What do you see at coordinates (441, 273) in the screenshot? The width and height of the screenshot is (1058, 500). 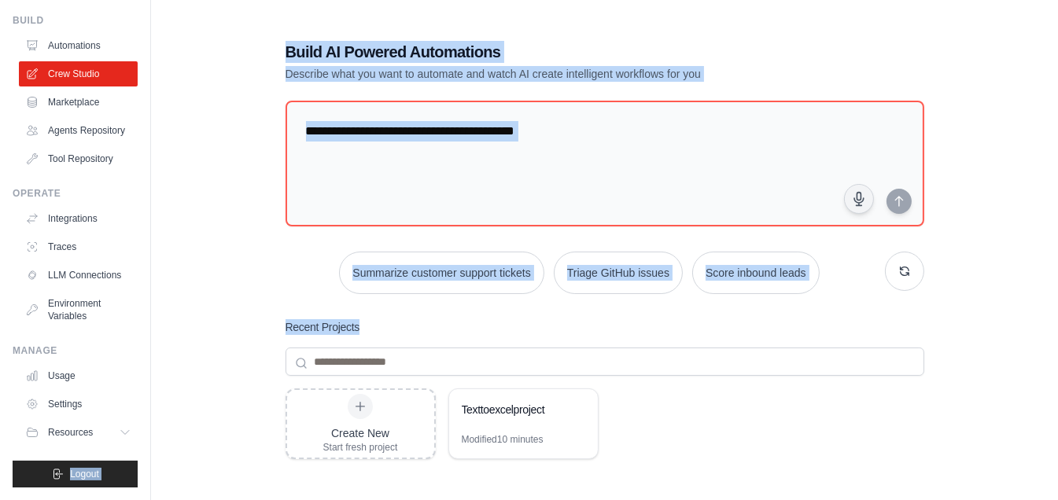 I see `button: Summarize customer support tickets` at bounding box center [441, 273].